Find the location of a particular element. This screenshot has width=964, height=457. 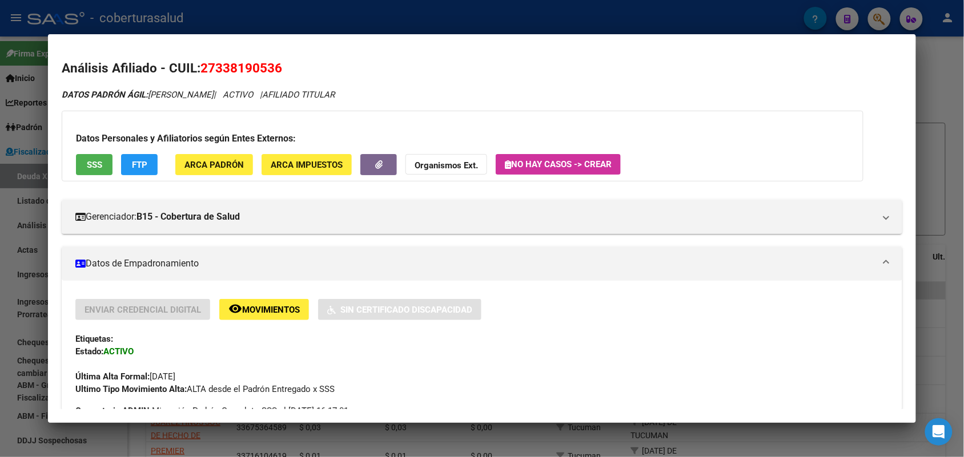

span: Enviar Credencial Digital is located at coordinates (143, 310).